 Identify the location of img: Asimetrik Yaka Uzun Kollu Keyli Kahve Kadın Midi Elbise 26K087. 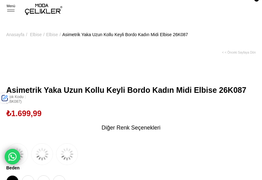
(17, 154).